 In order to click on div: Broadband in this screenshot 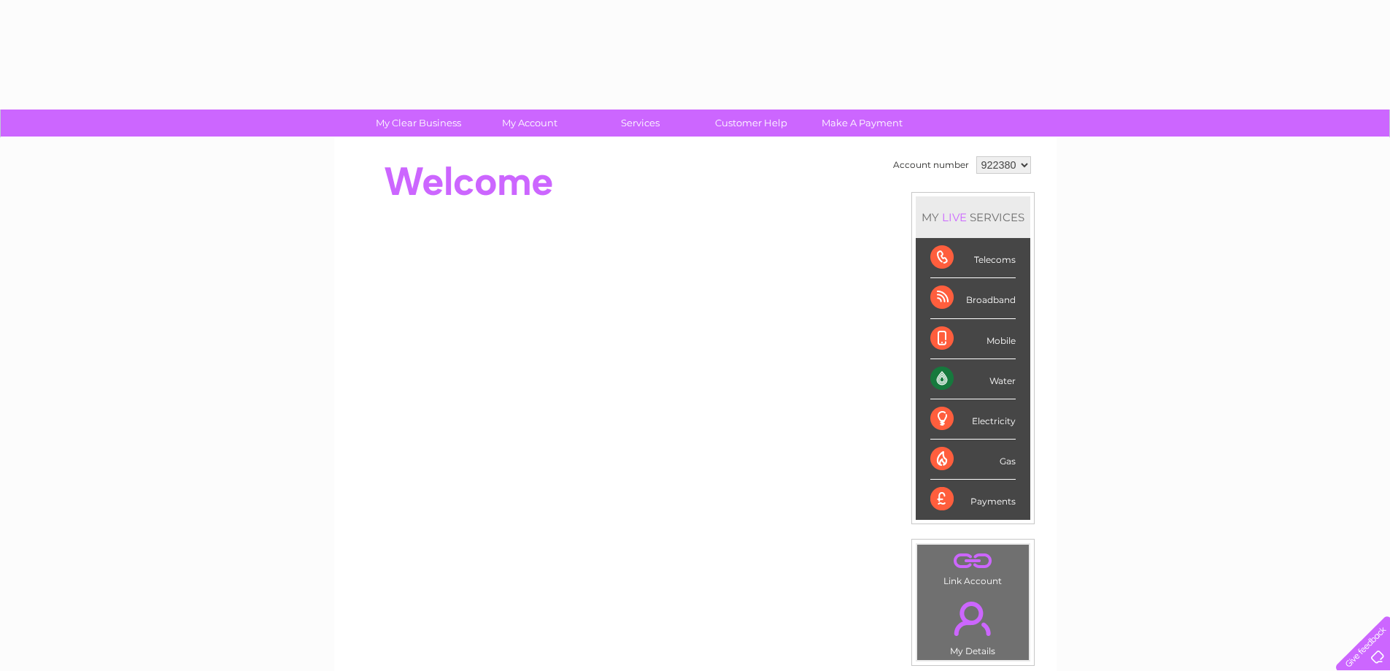, I will do `click(973, 298)`.